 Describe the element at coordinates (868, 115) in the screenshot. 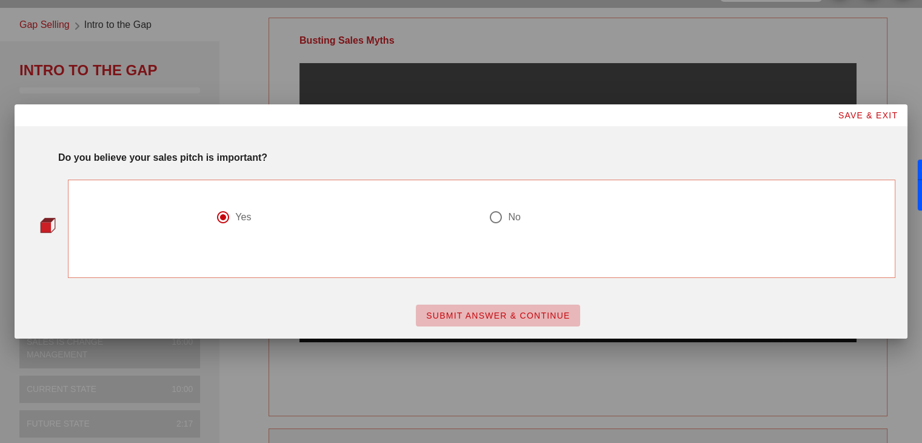

I see `button: SAVE & EXIT` at that location.